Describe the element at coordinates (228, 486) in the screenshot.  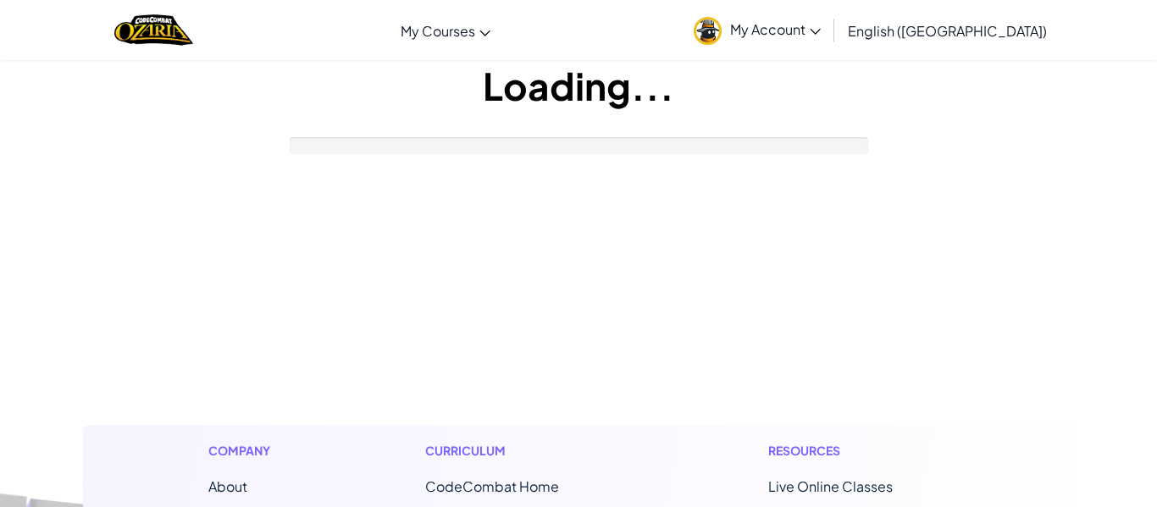
I see `a: About` at that location.